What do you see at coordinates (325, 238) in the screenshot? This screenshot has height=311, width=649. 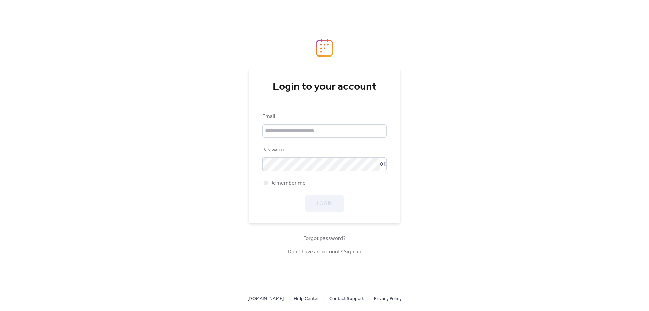 I see `span: Forgot password?` at bounding box center [325, 238].